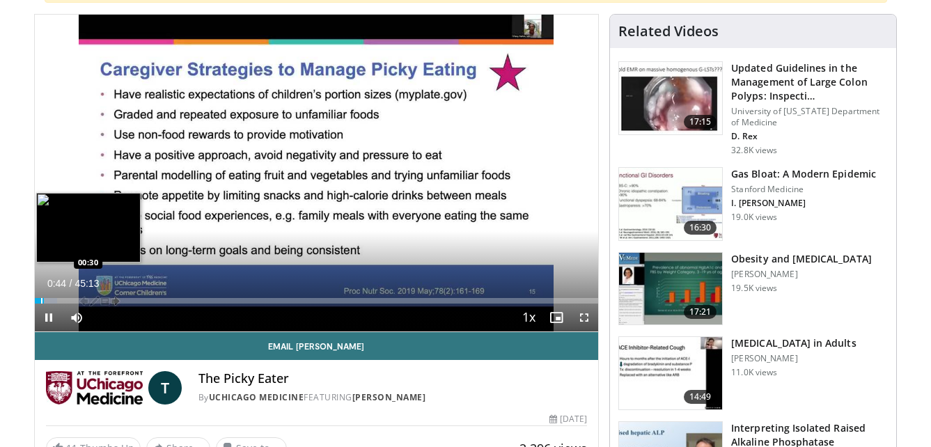 Image resolution: width=931 pixels, height=447 pixels. What do you see at coordinates (393, 398) in the screenshot?
I see `div: By FEATURING` at bounding box center [393, 398].